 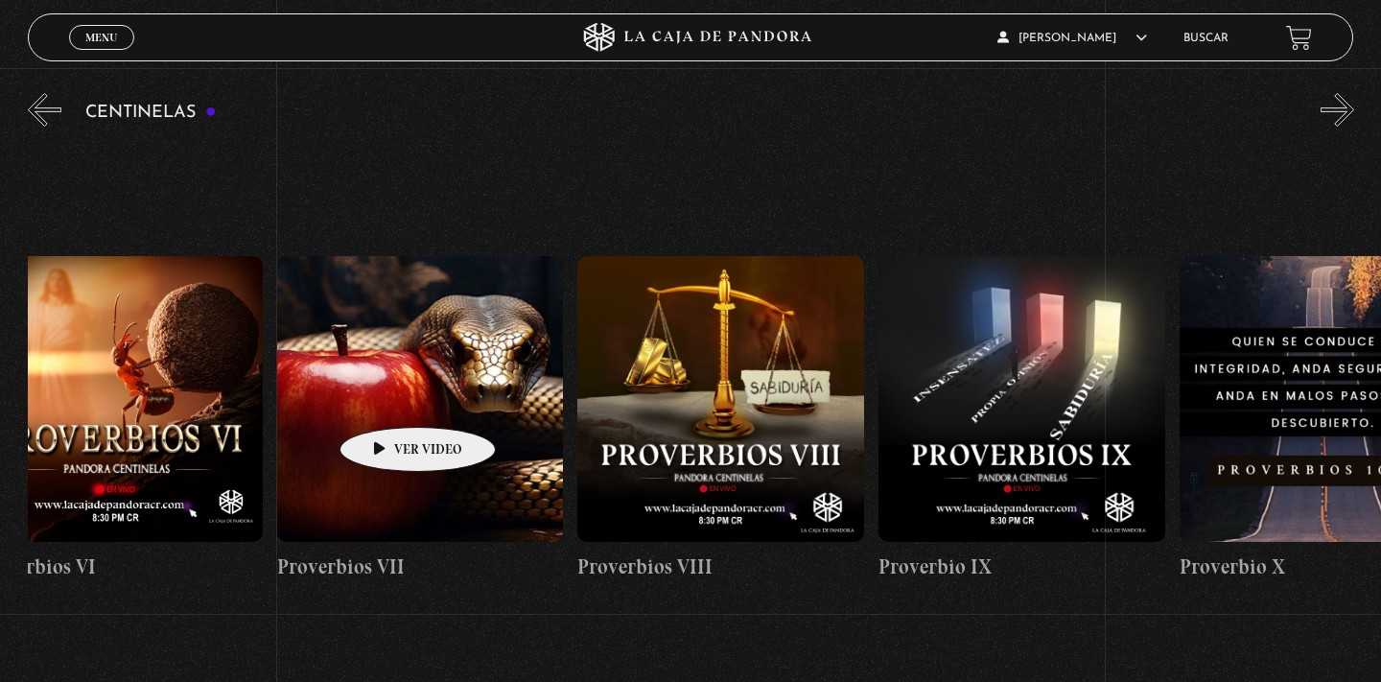 What do you see at coordinates (720, 567) in the screenshot?
I see `h4: Proverbios VIII` at bounding box center [720, 567].